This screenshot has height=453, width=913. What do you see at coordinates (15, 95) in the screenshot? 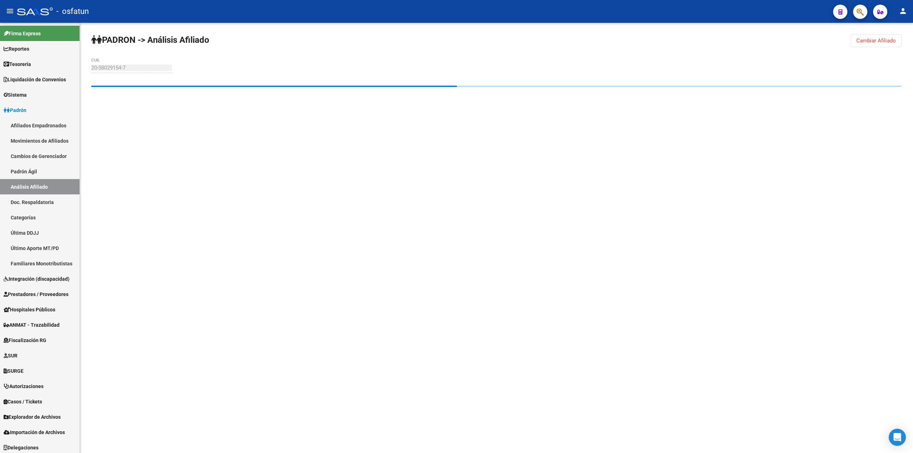
I see `span: Sistema` at bounding box center [15, 95].